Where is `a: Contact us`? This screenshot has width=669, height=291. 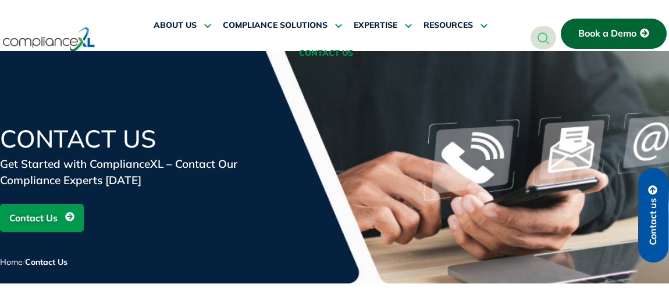 a: Contact us is located at coordinates (653, 215).